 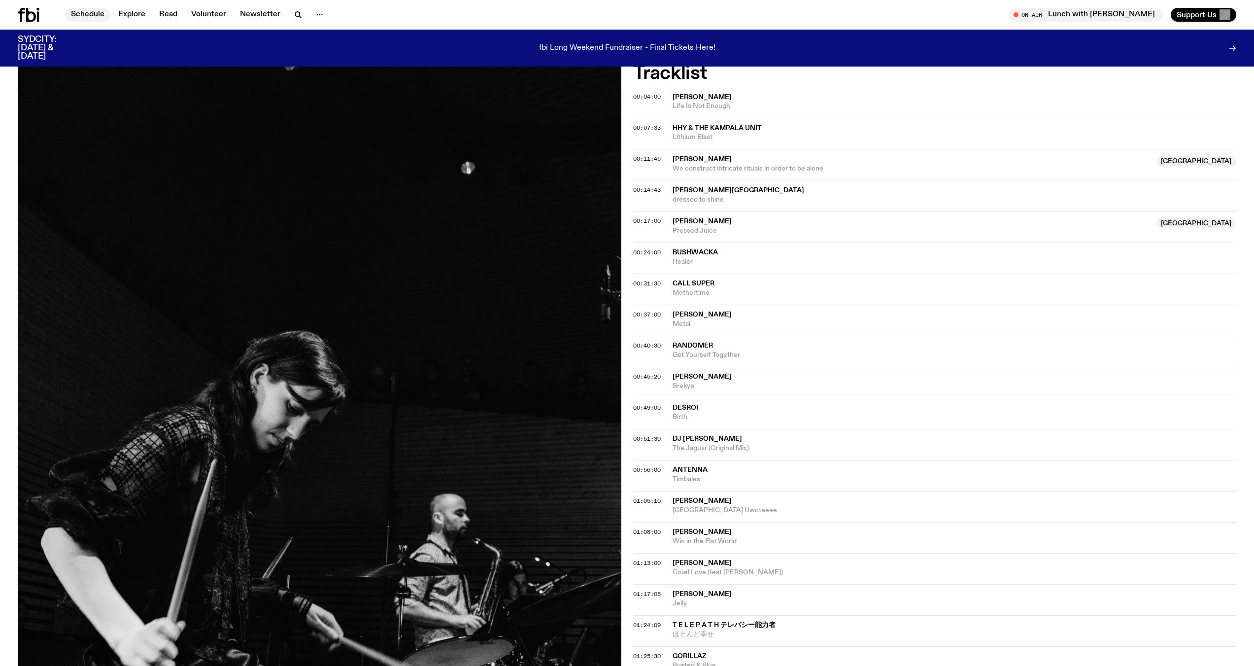 What do you see at coordinates (647, 501) in the screenshot?
I see `button: 01:05:10` at bounding box center [647, 501].